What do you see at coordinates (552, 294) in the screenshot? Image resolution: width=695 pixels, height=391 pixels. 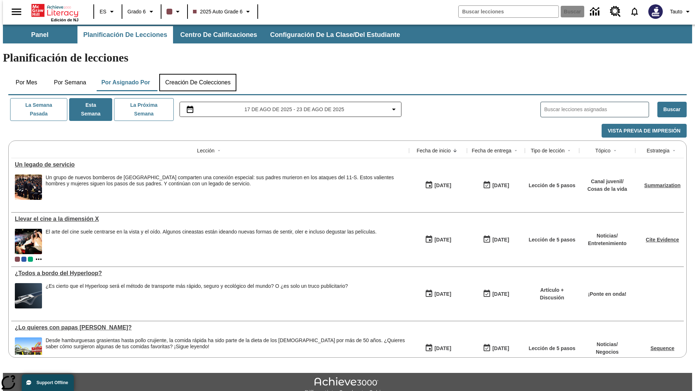 I see `p: Artículo + Discusión` at bounding box center [552, 294].